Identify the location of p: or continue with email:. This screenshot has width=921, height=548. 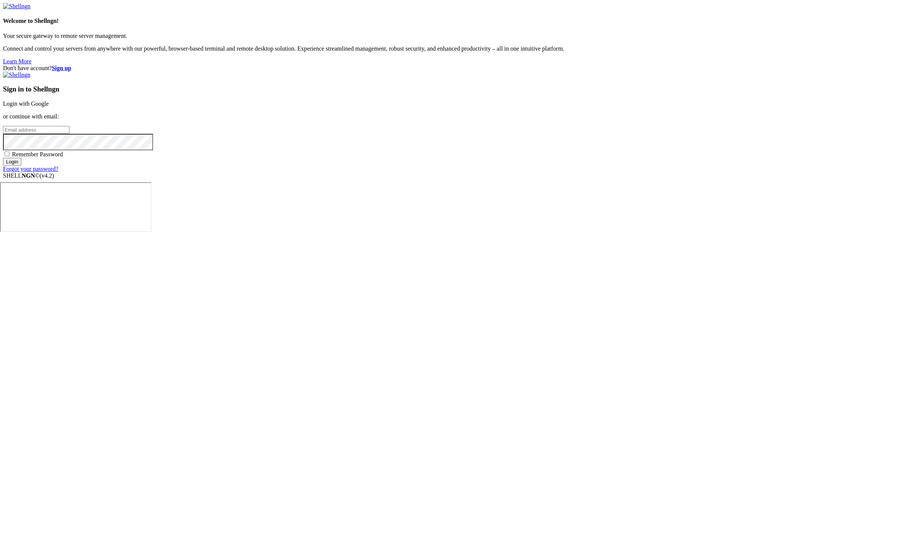
(460, 117).